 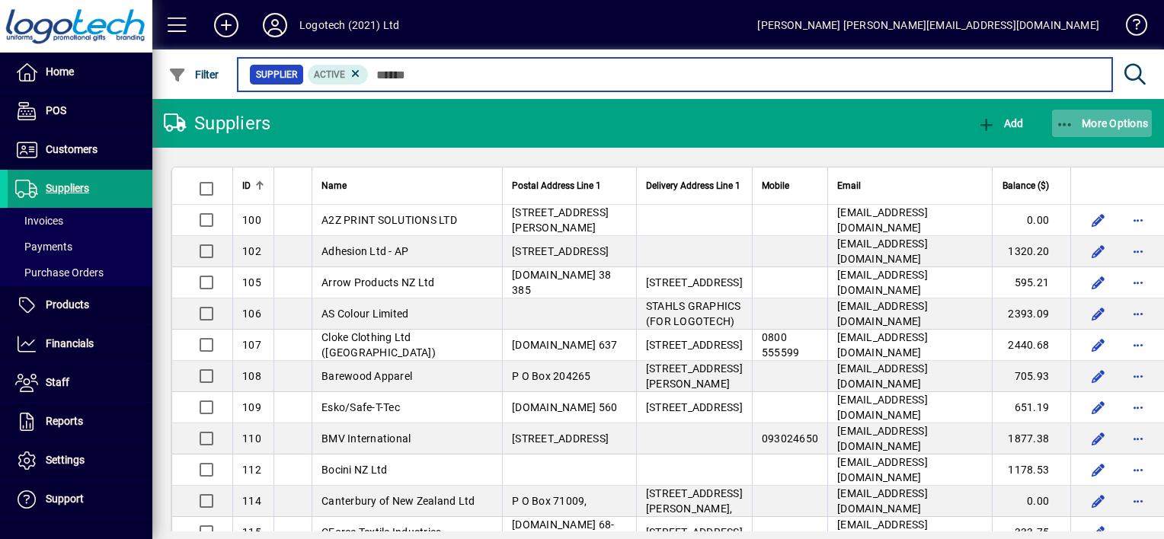 What do you see at coordinates (67, 188) in the screenshot?
I see `span: Suppliers` at bounding box center [67, 188].